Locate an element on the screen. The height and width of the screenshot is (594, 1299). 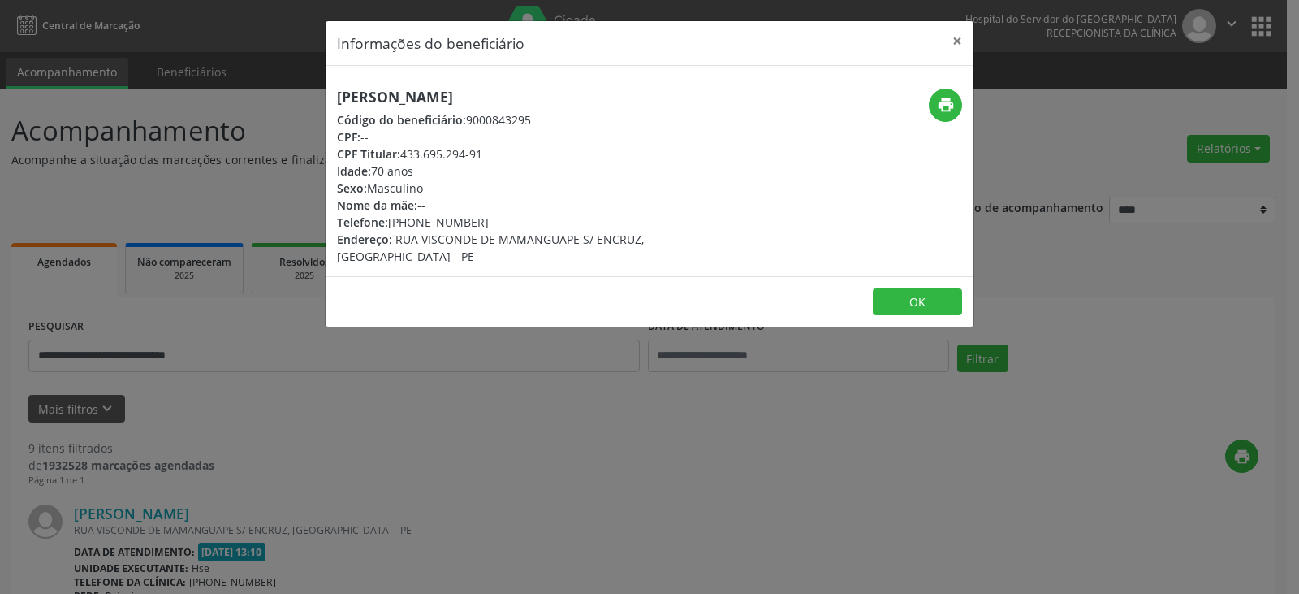
div: 70 anos is located at coordinates (542, 171).